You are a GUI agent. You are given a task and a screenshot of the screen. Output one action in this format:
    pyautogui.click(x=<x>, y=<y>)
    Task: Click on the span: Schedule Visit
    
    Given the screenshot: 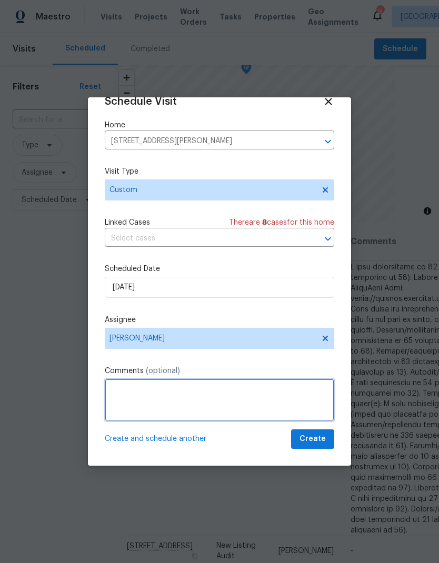 What is the action you would take?
    pyautogui.click(x=141, y=102)
    